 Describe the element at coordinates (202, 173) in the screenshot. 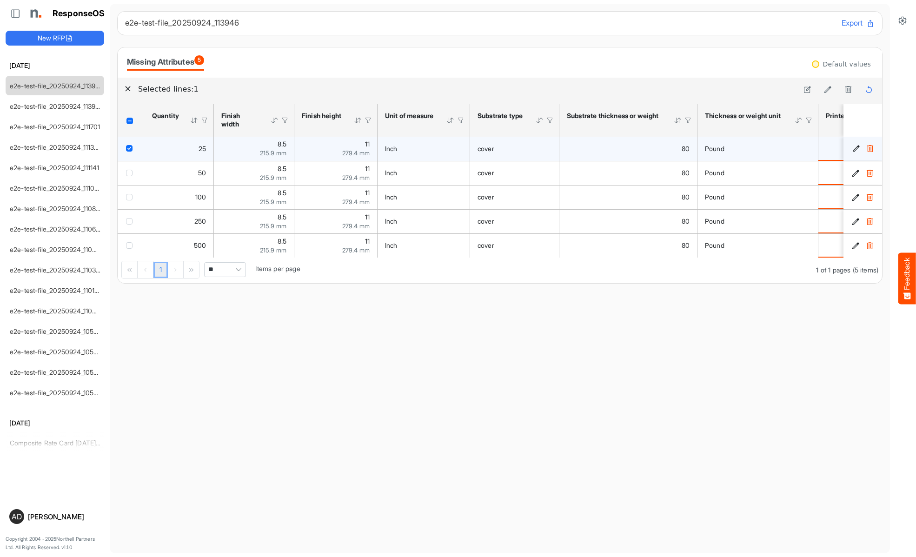

I see `span: 50` at that location.